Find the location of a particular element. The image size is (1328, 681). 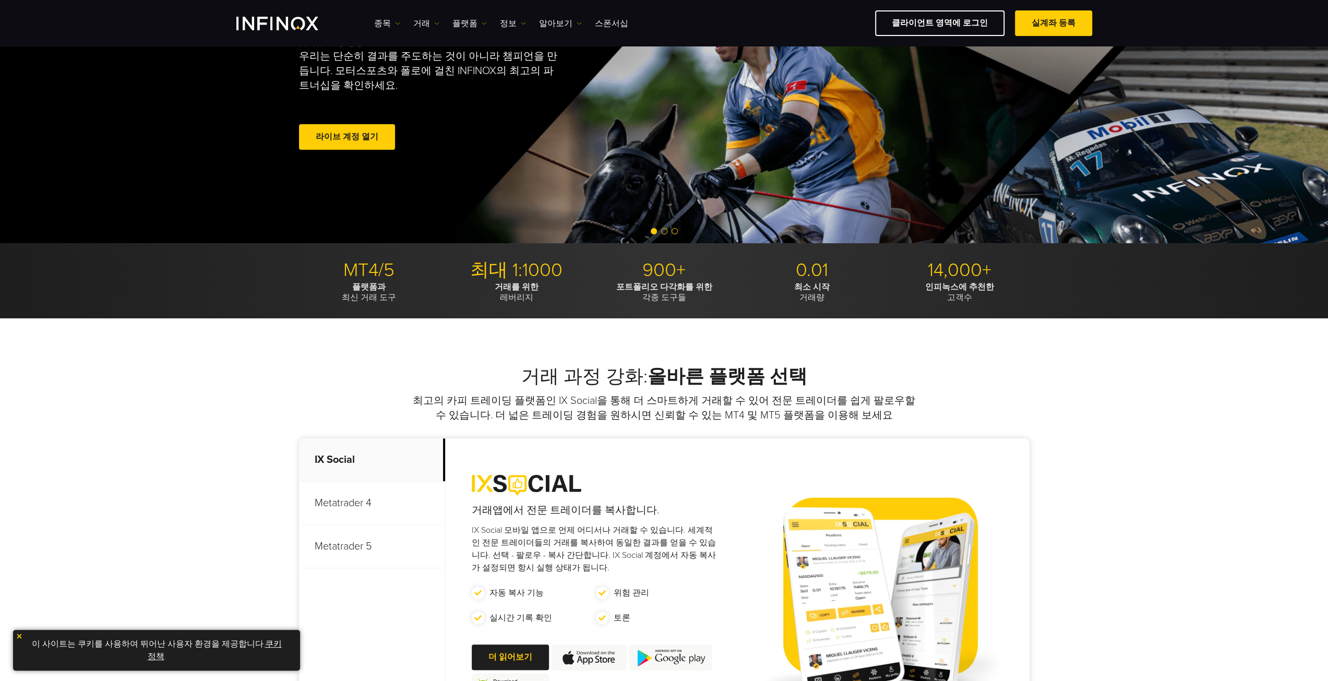

a: 스폰서십 is located at coordinates (612, 23).